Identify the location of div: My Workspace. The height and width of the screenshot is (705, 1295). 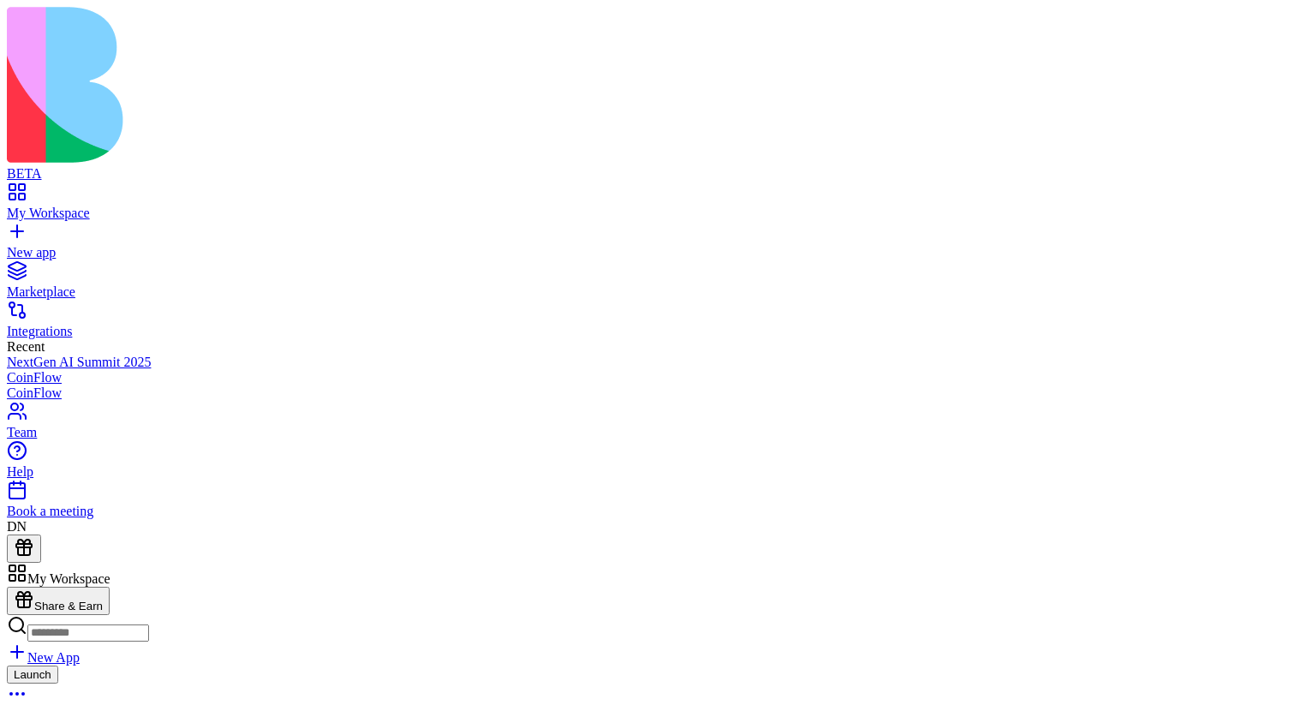
(648, 213).